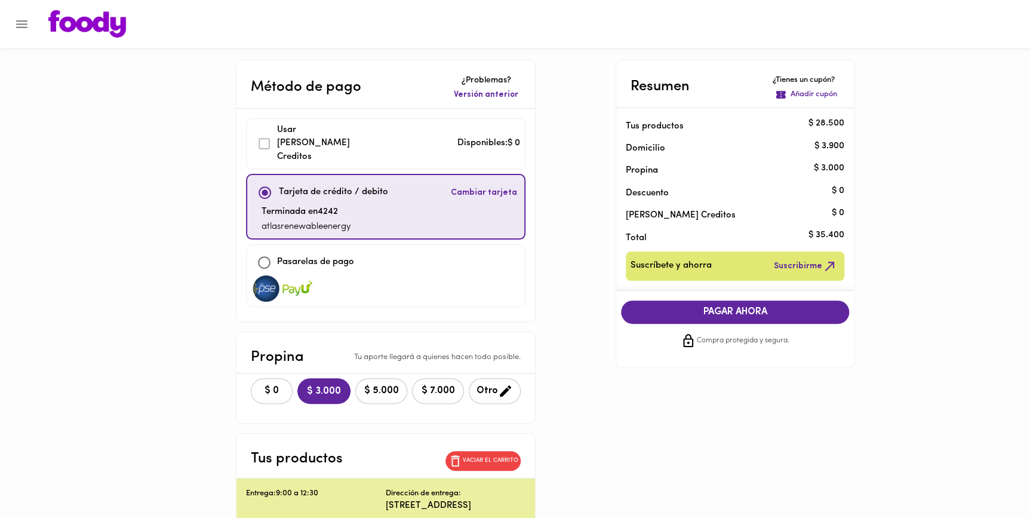  Describe the element at coordinates (735, 312) in the screenshot. I see `span: PAGAR AHORA` at that location.